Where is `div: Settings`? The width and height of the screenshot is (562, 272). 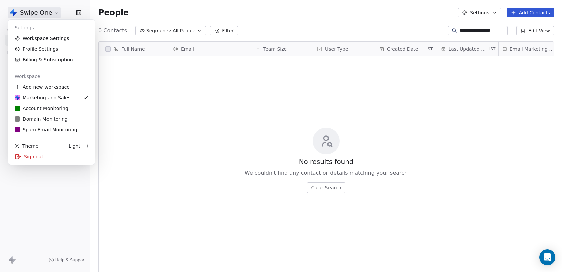
div: Settings is located at coordinates (52, 28).